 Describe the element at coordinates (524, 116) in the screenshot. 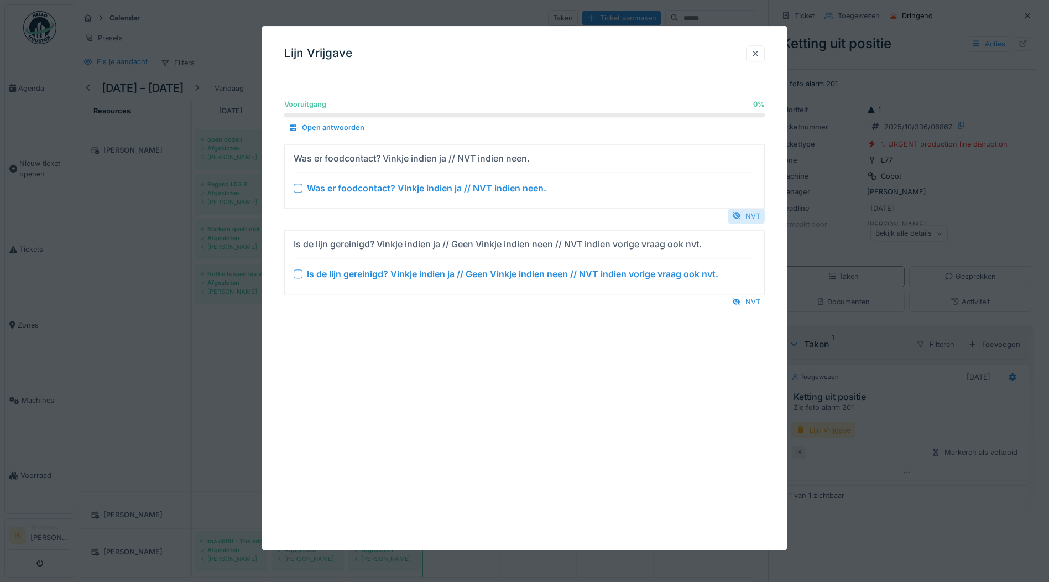

I see `progress: 0 %` at that location.